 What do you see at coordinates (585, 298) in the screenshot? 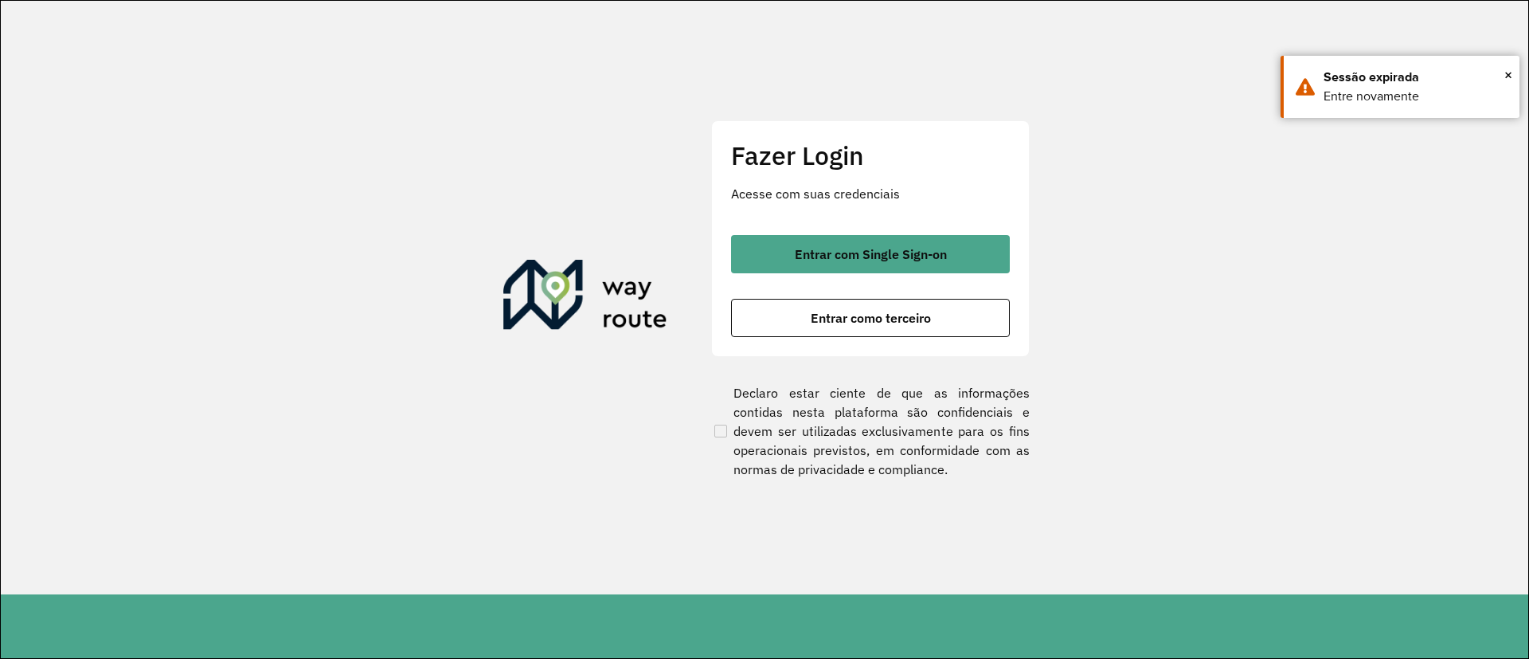
I see `img: Roteirizador AmbevTech` at bounding box center [585, 298].